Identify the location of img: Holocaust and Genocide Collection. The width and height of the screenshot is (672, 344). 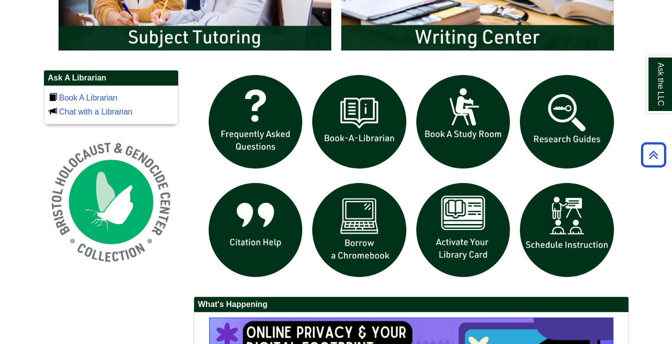
(111, 202).